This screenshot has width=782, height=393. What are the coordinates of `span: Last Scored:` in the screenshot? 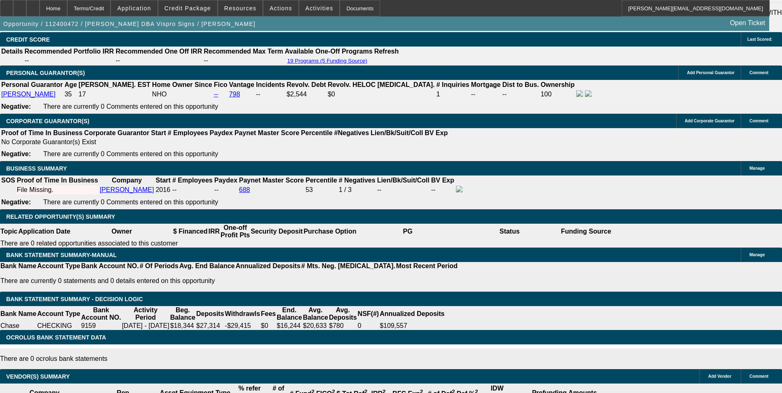 It's located at (760, 39).